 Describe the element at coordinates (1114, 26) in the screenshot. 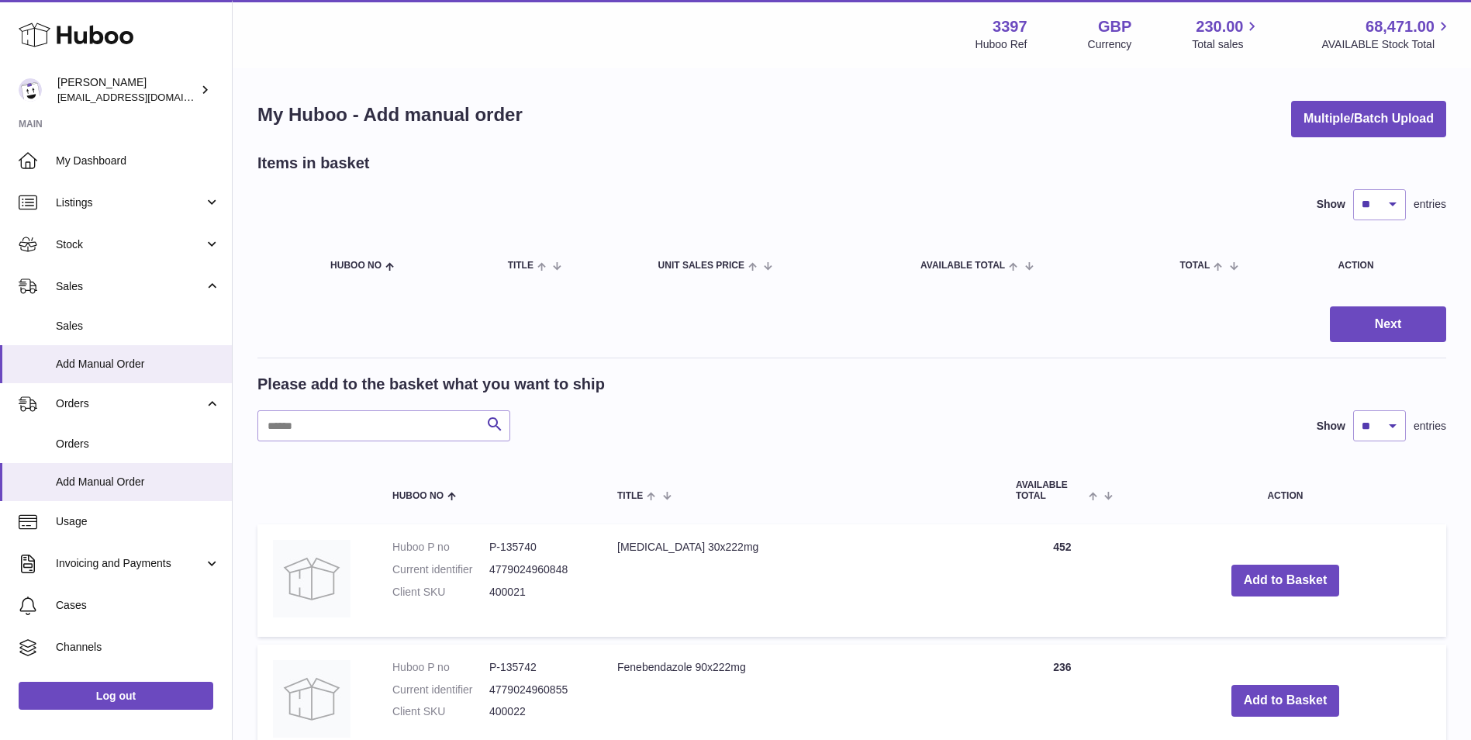

I see `strong: GBP` at that location.